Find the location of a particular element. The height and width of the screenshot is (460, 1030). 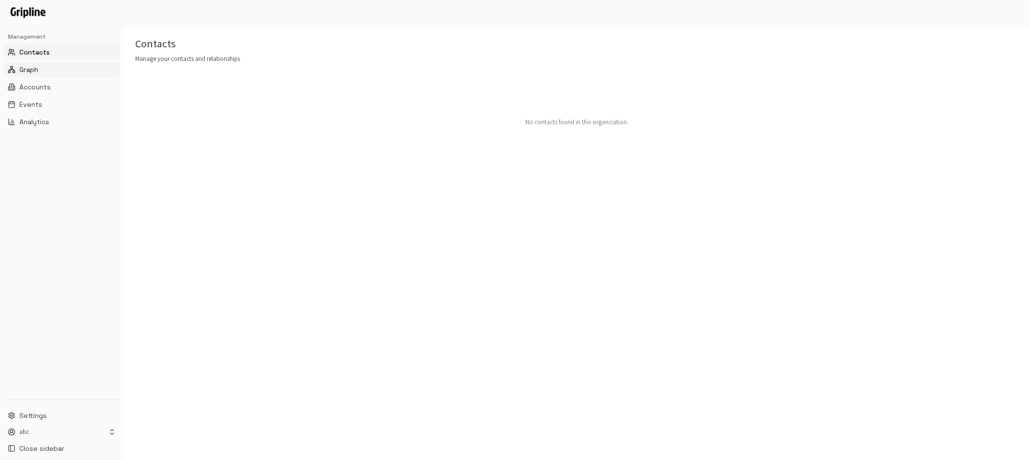

h5: Contacts is located at coordinates (187, 43).